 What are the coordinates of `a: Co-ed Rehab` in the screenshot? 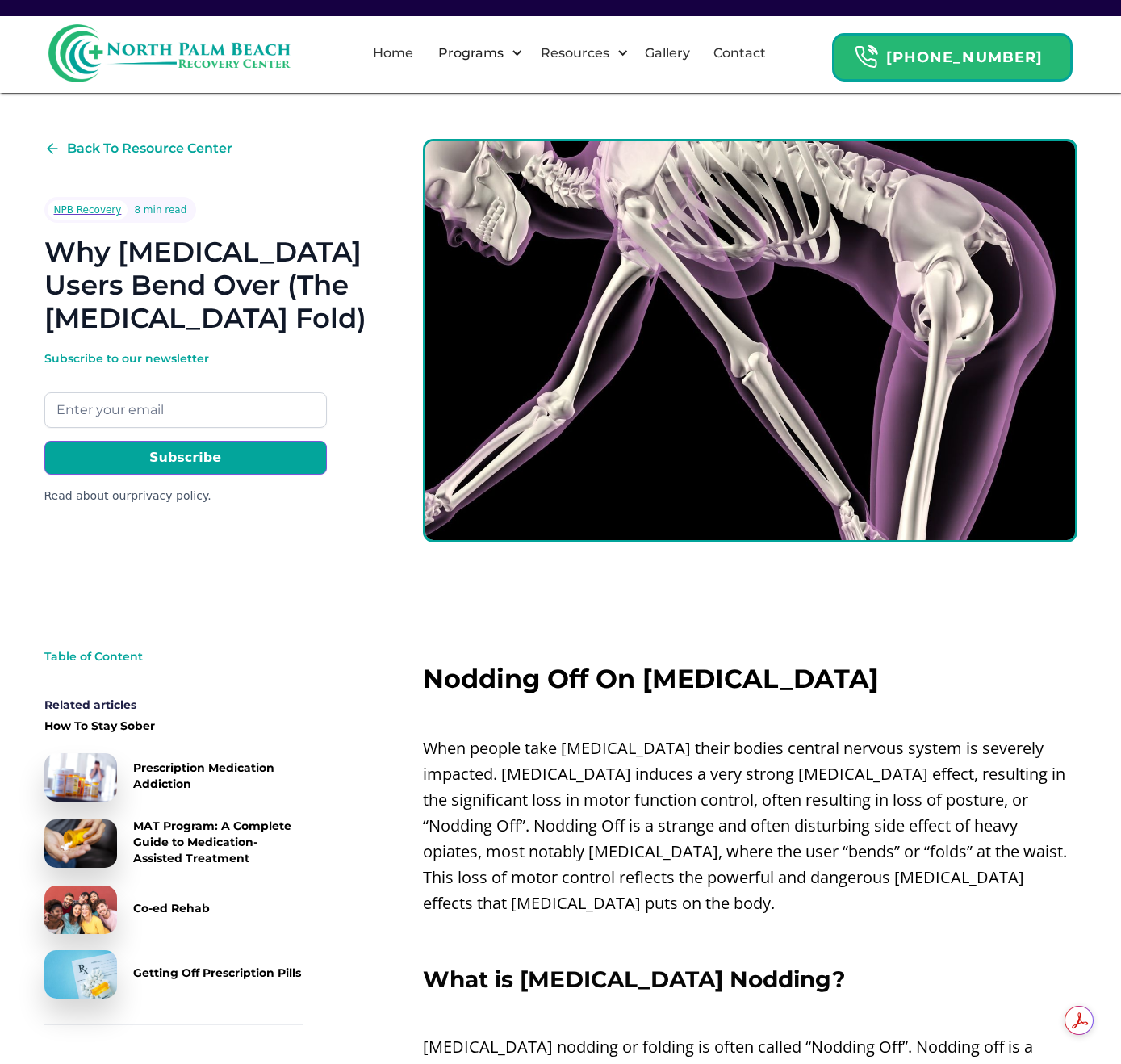 It's located at (174, 910).